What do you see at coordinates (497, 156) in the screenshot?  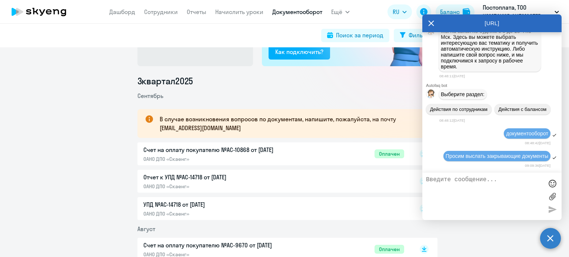 I see `span: Просим выслать закрывающие документы` at bounding box center [497, 156].